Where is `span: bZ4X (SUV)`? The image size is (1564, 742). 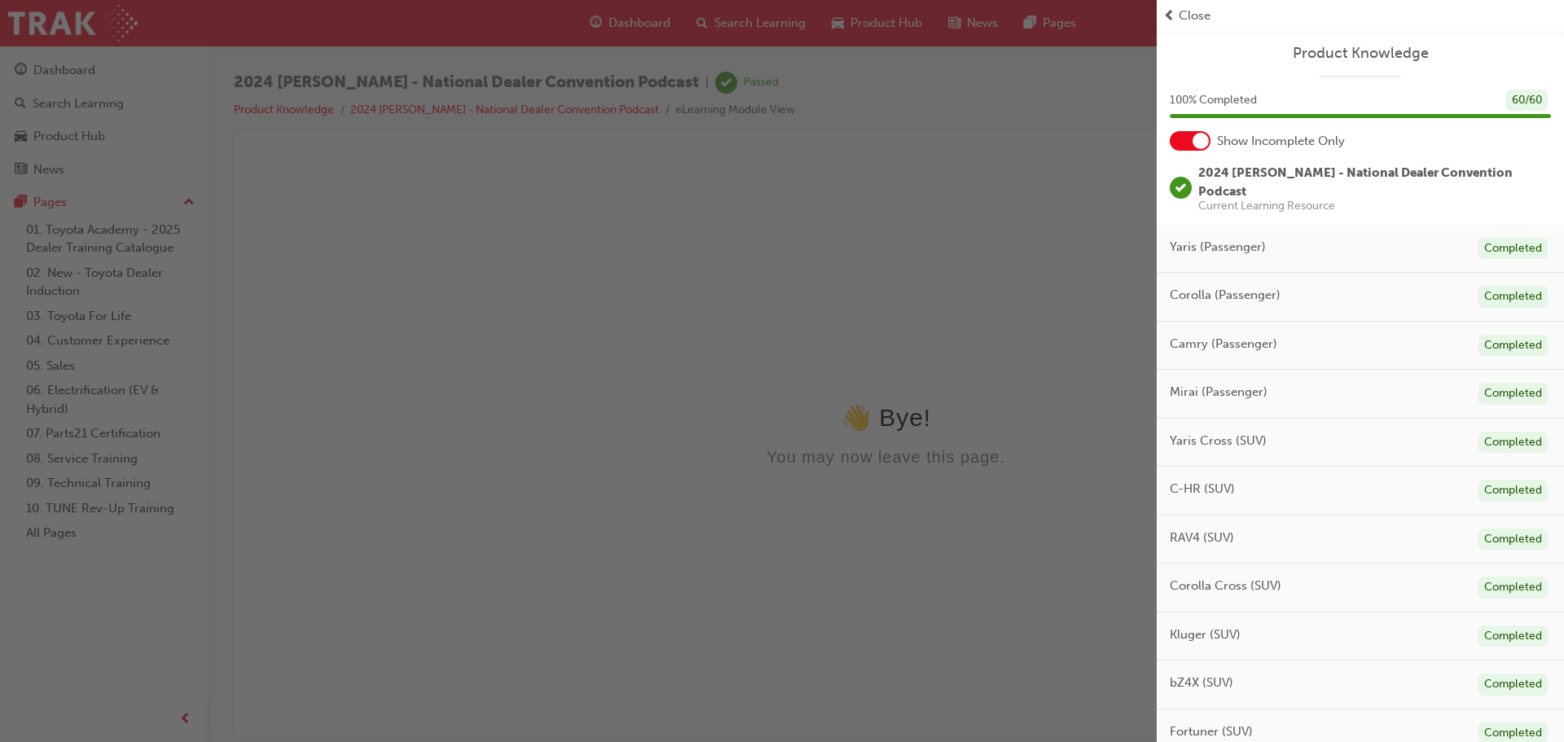
span: bZ4X (SUV) is located at coordinates (1201, 683).